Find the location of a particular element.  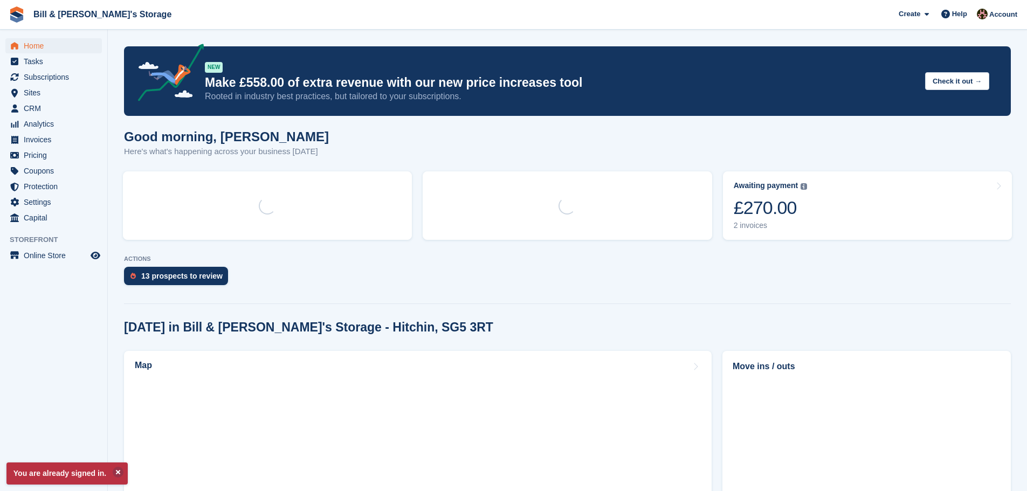

span: Protection is located at coordinates (56, 186).